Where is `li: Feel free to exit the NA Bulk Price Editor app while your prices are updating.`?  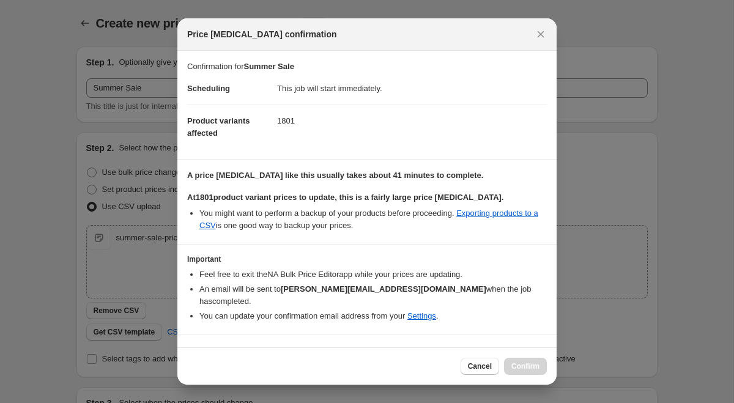
li: Feel free to exit the NA Bulk Price Editor app while your prices are updating. is located at coordinates (373, 275).